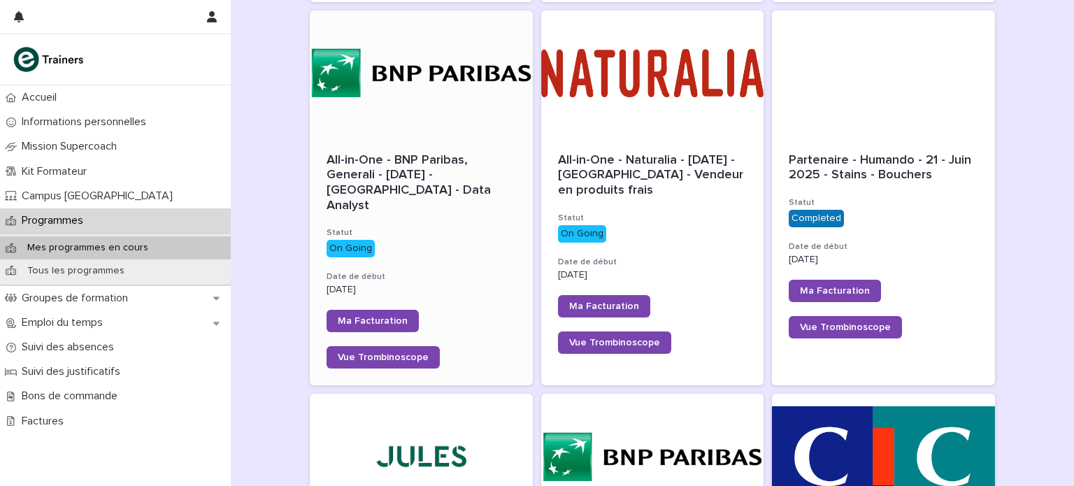  I want to click on span: Partenaire - Humando - 21 - Juin 2025 - Stains - Bouchers, so click(882, 168).